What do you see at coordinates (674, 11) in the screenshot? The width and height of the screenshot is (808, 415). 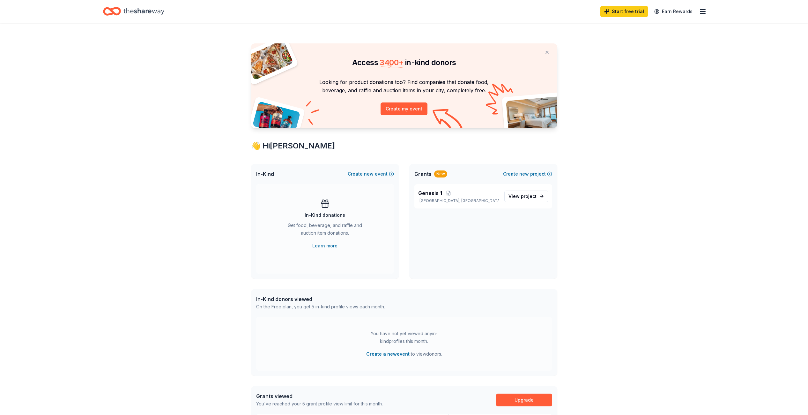 I see `a: Earn Rewards` at bounding box center [674, 11].